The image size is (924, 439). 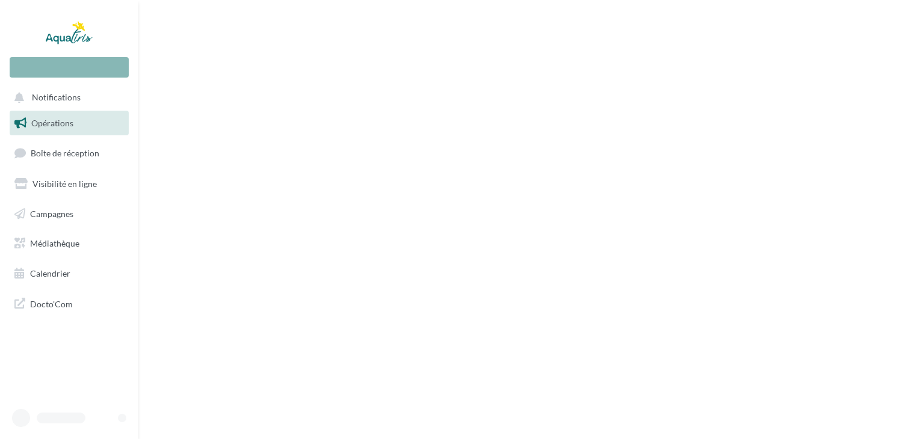 What do you see at coordinates (69, 274) in the screenshot?
I see `a: Calendrier` at bounding box center [69, 274].